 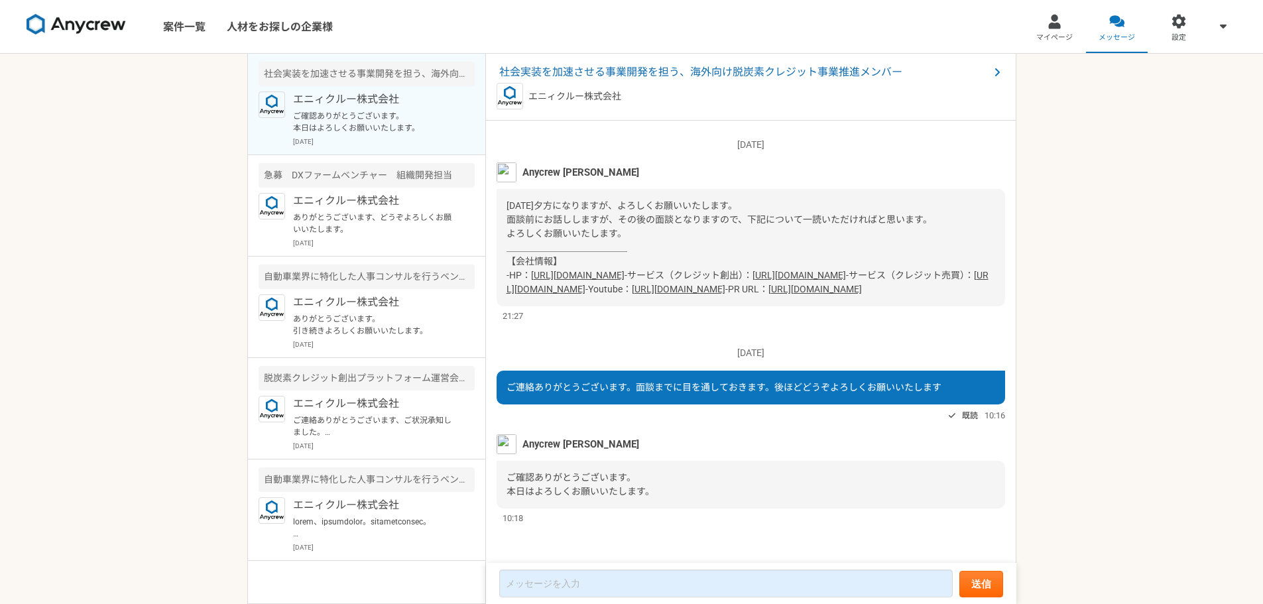 What do you see at coordinates (970, 416) in the screenshot?
I see `span: 既読` at bounding box center [970, 416].